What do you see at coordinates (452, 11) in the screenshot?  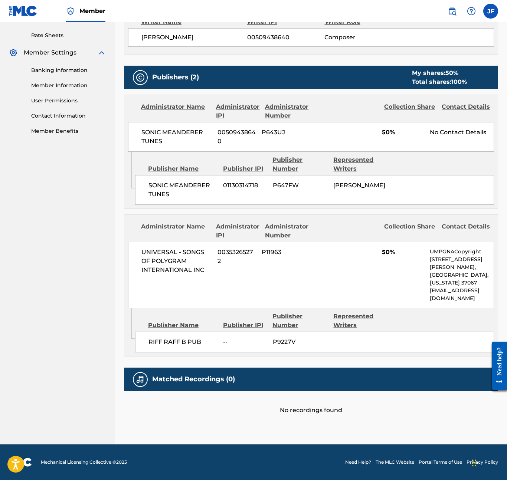 I see `a: Public Search` at bounding box center [452, 11].